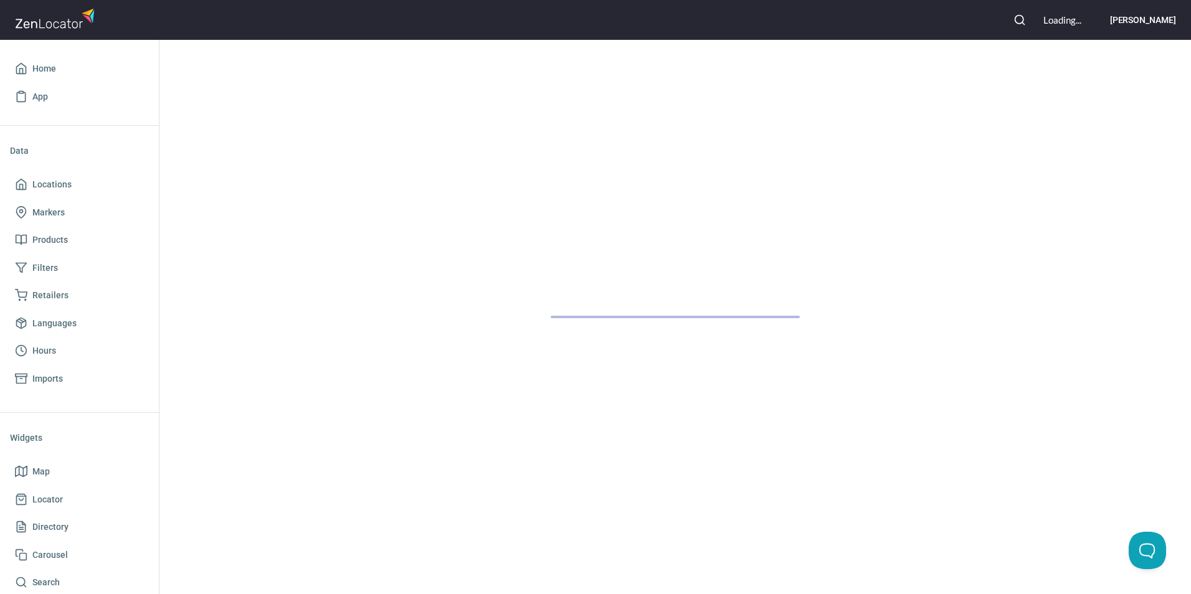  I want to click on a: Filters, so click(79, 268).